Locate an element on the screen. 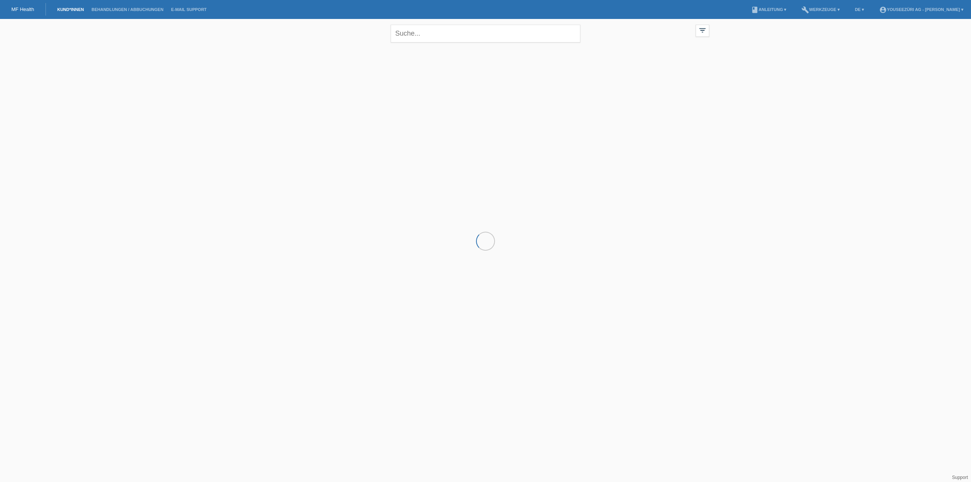  i: book is located at coordinates (755, 10).